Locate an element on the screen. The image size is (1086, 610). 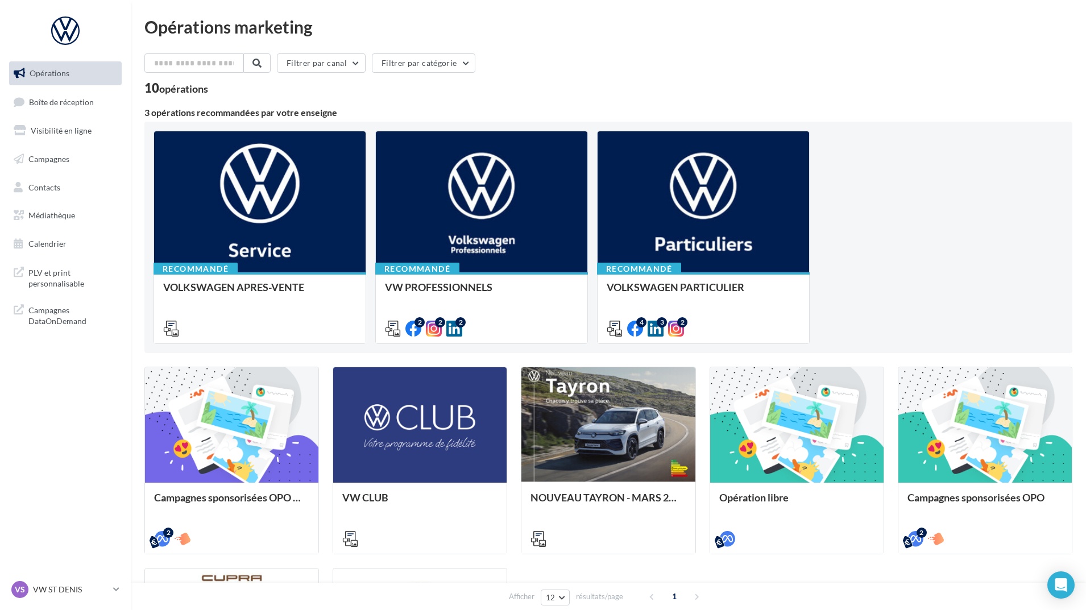
span: VS is located at coordinates (20, 590).